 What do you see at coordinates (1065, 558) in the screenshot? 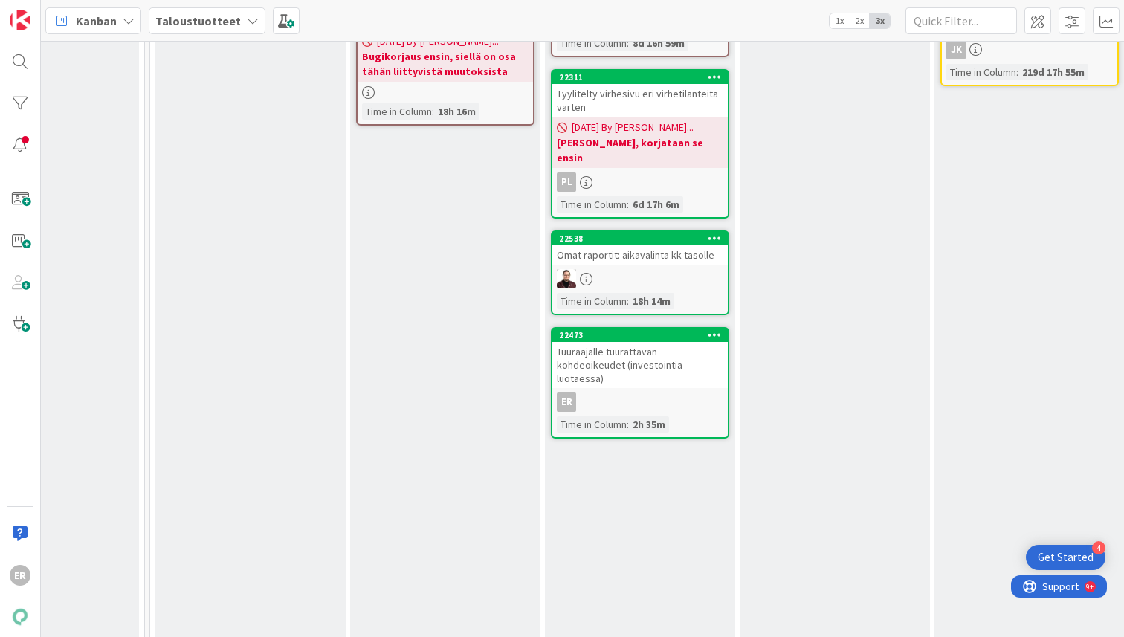
I see `div: Get Started` at bounding box center [1065, 558].